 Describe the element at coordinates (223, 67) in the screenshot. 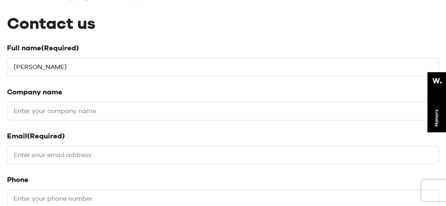

I see `input: Enter your full name` at that location.